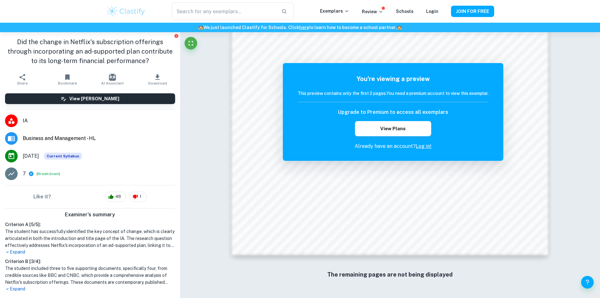 The image size is (600, 298). Describe the element at coordinates (393, 93) in the screenshot. I see `h6: This preview contains only the first 2 pages. You need a premium account to view this exemplar.` at that location.